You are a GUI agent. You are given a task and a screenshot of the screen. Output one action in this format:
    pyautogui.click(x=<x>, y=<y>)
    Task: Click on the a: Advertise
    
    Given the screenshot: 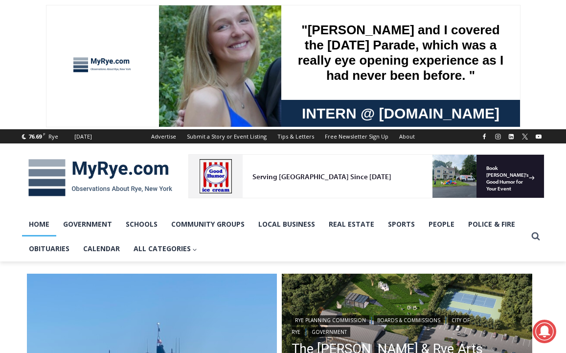 What is the action you would take?
    pyautogui.click(x=163, y=136)
    